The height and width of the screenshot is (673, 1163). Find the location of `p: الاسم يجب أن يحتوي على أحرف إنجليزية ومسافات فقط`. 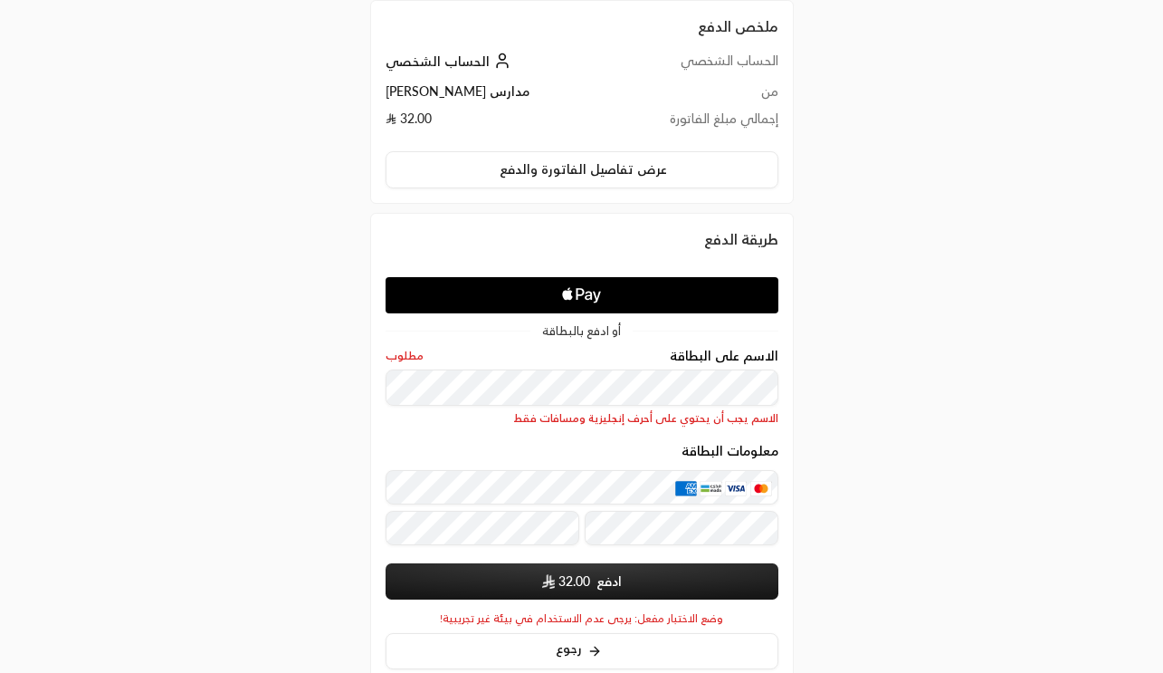

p: الاسم يجب أن يحتوي على أحرف إنجليزية ومسافات فقط is located at coordinates (582, 418).